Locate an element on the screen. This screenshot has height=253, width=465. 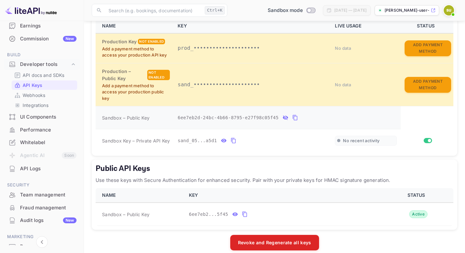
a: UI Components is located at coordinates (42, 117).